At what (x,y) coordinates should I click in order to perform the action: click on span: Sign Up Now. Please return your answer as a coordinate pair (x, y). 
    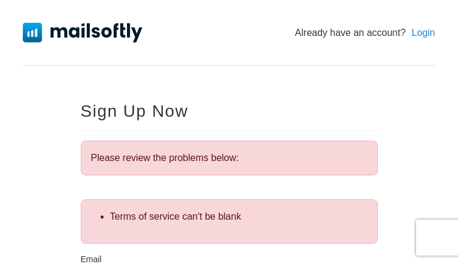
    Looking at the image, I should click on (135, 111).